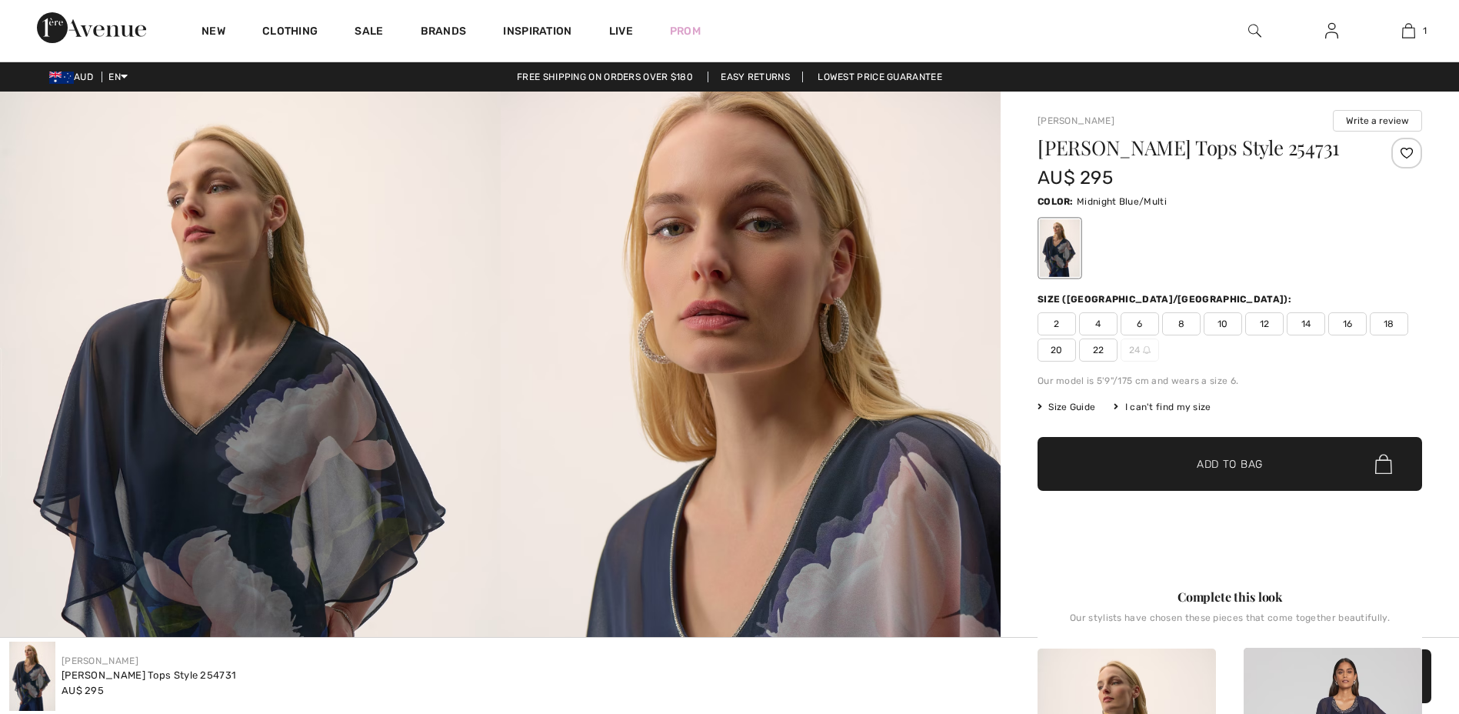 This screenshot has width=1459, height=714. What do you see at coordinates (92, 28) in the screenshot?
I see `img: 1ère Avenue` at bounding box center [92, 28].